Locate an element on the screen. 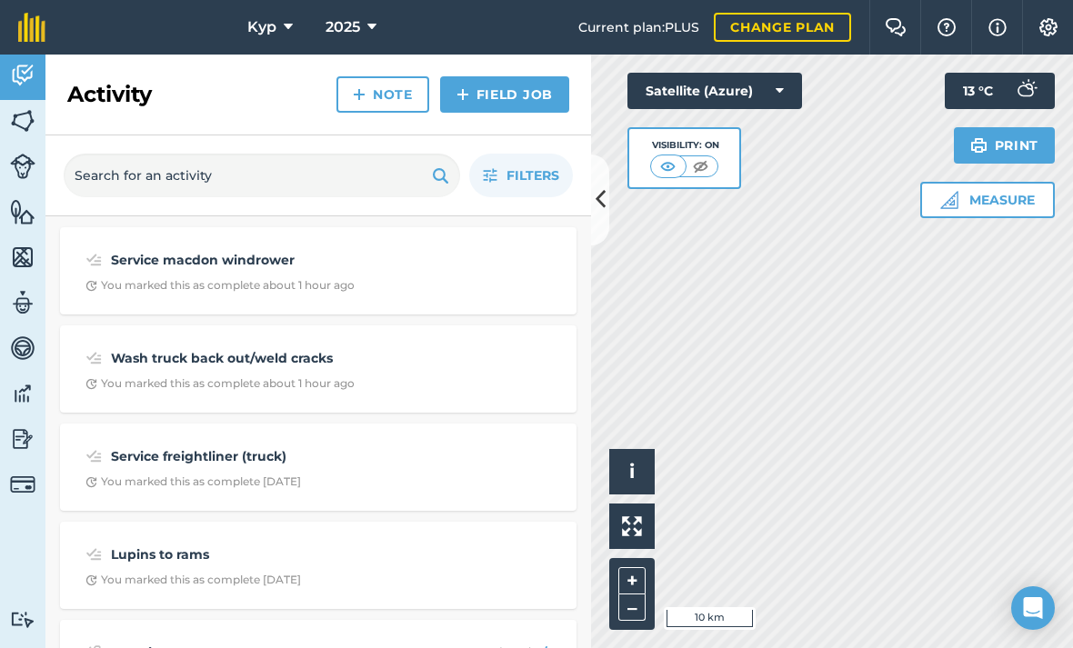 This screenshot has height=648, width=1073. strong: Wash truck back out/weld cracks is located at coordinates (255, 358).